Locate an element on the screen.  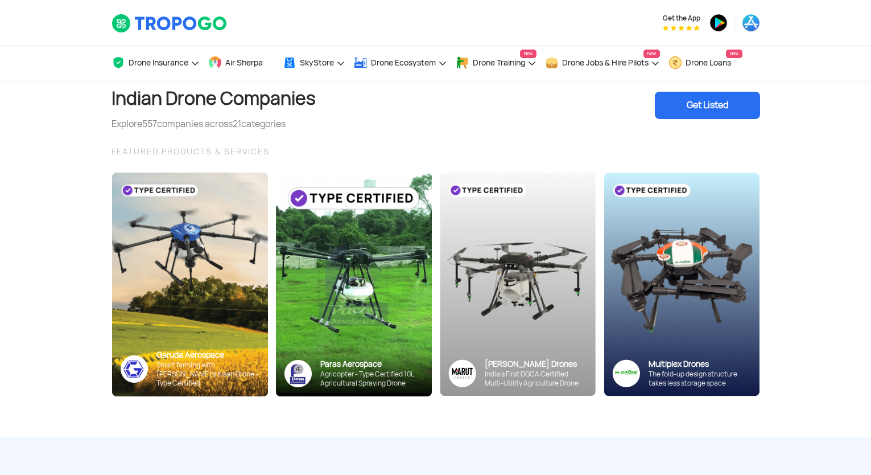
span: 21 is located at coordinates (237, 123).